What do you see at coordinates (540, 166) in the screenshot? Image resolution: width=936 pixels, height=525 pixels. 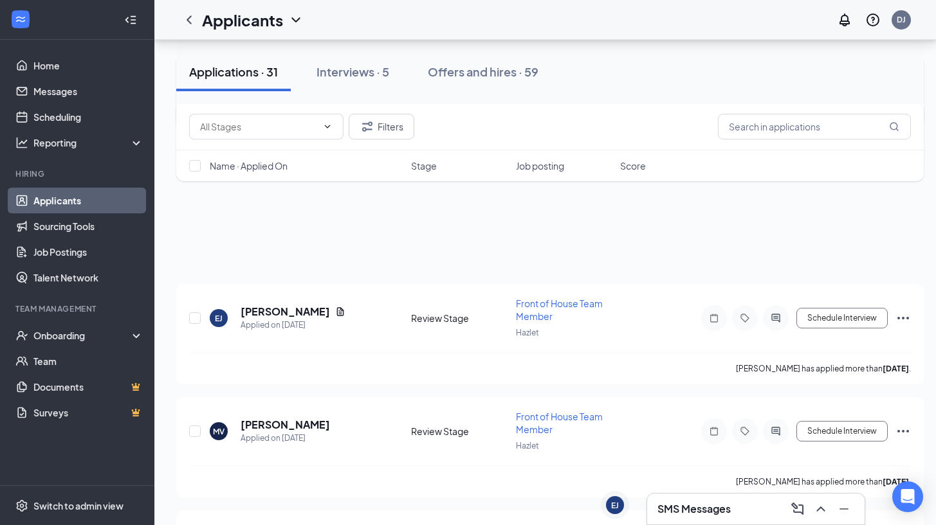 I see `span: Job posting` at bounding box center [540, 166].